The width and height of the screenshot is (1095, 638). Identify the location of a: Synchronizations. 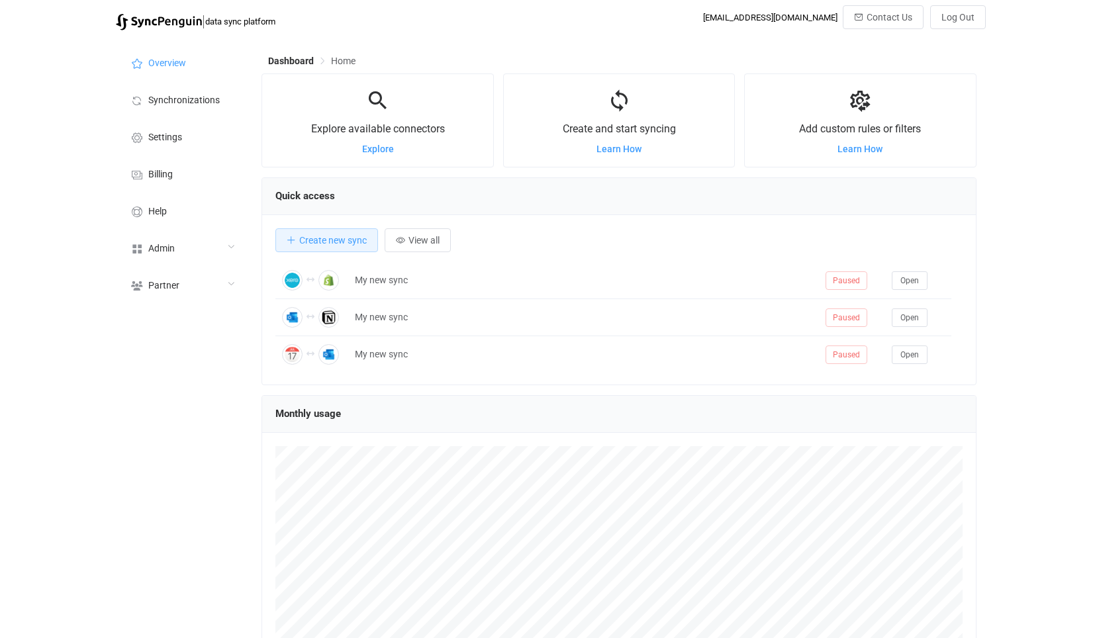
(182, 99).